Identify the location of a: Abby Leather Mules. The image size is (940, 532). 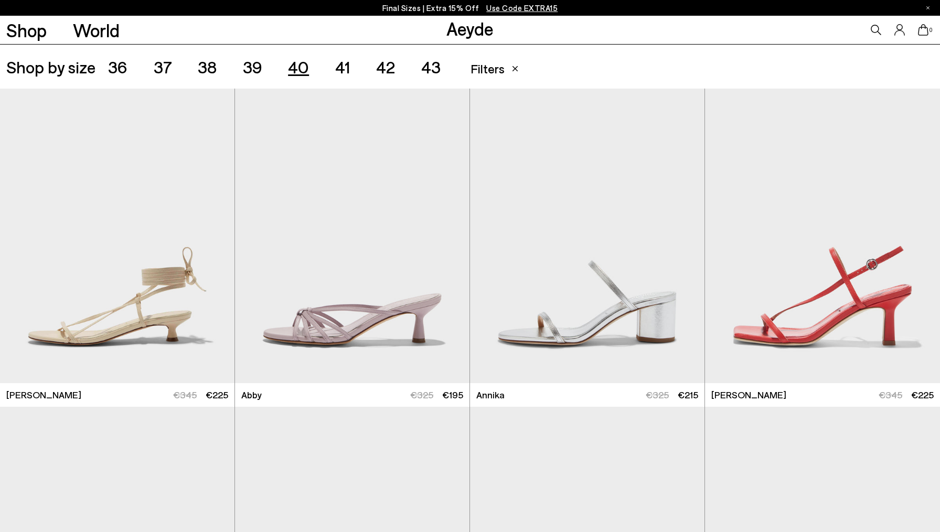
(352, 236).